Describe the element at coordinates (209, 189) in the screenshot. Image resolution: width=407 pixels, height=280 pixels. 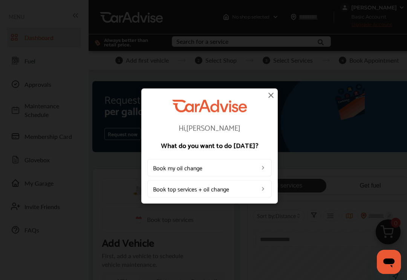
I see `a: Book top services + oil change` at that location.